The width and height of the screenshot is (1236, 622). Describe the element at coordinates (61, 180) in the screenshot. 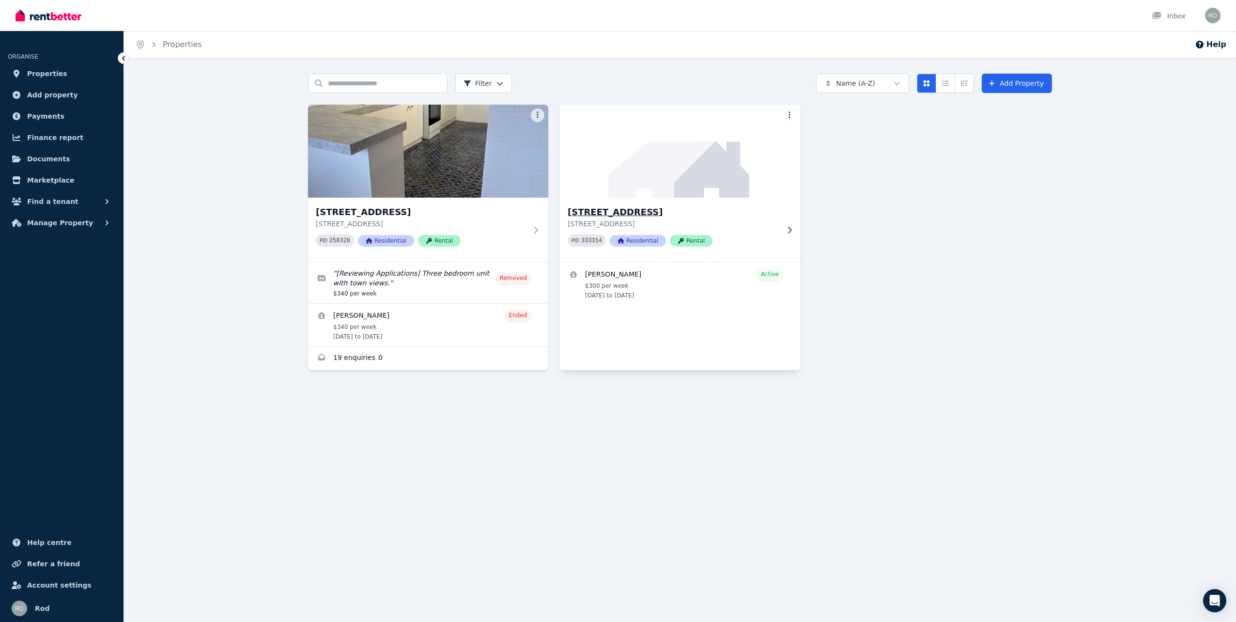

I see `a: Marketplace` at that location.